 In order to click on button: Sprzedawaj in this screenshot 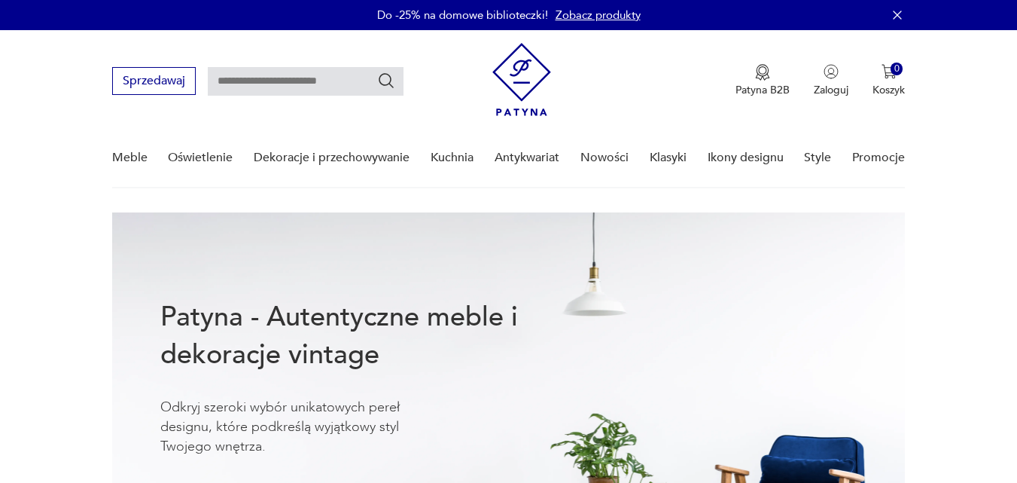, I will do `click(154, 81)`.